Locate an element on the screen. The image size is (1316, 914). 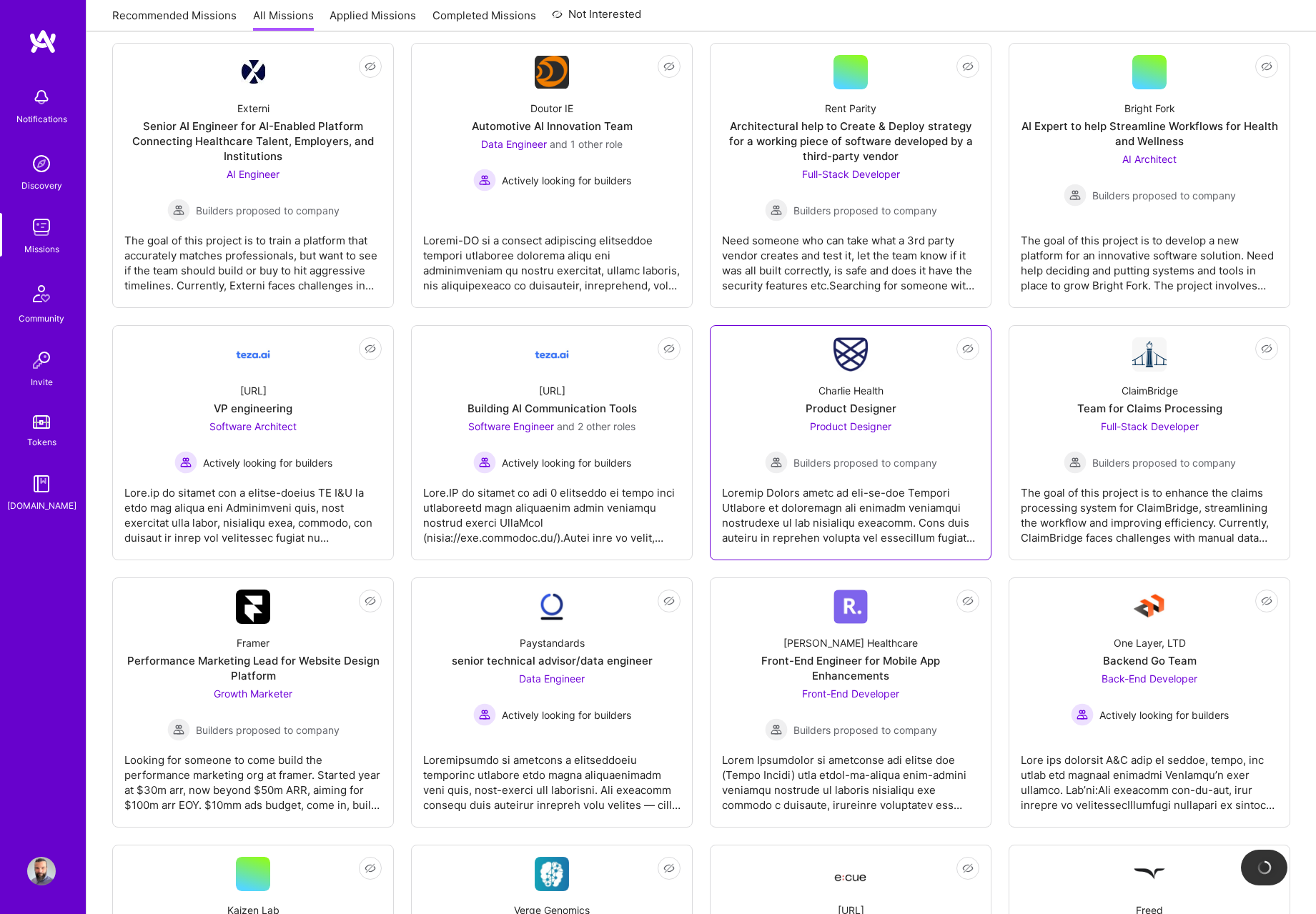
div: Invite is located at coordinates (41, 381).